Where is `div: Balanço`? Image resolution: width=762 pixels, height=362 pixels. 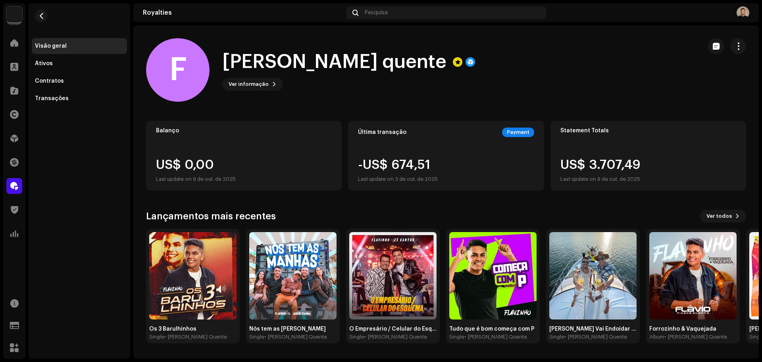 div: Balanço is located at coordinates (244, 131).